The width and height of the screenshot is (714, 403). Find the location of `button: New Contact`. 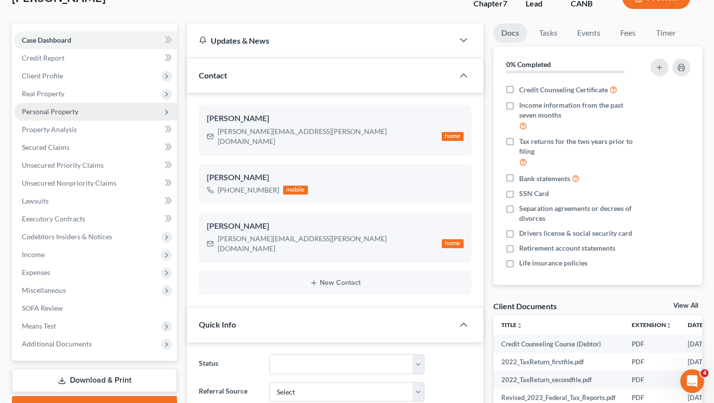

button: New Contact is located at coordinates (335, 283).